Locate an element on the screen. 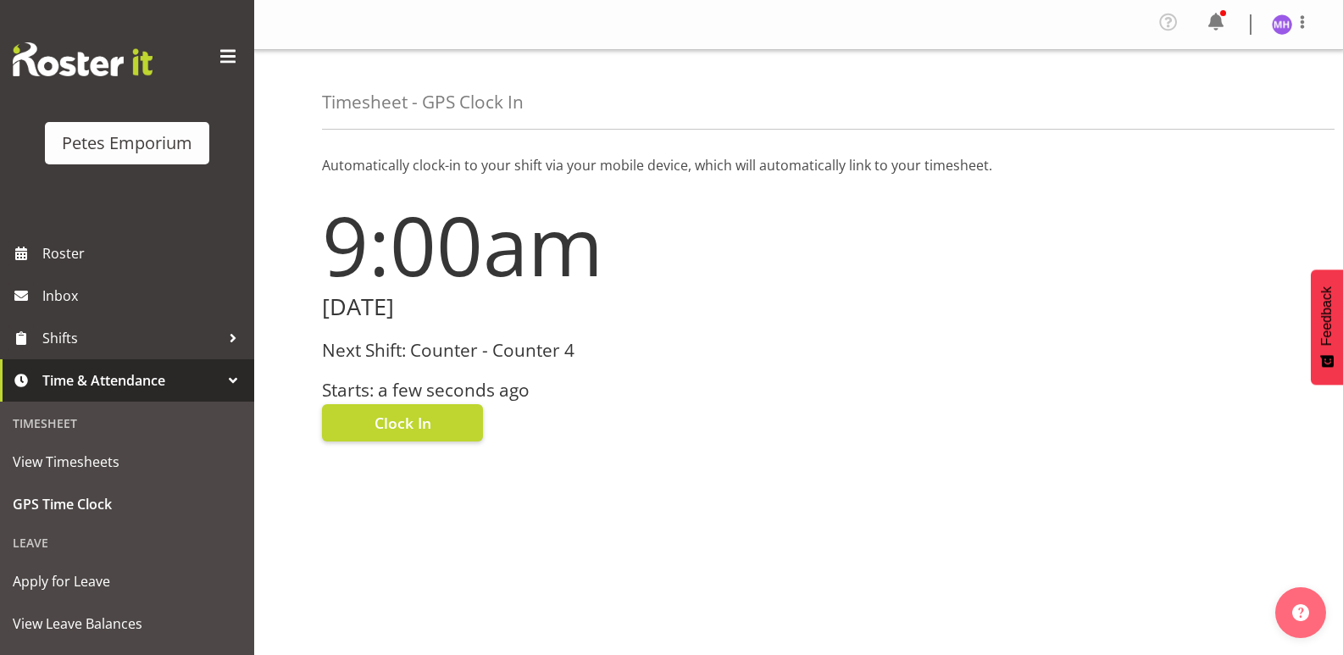 This screenshot has height=655, width=1343. h3: Starts: a few seconds ago is located at coordinates (555, 390).